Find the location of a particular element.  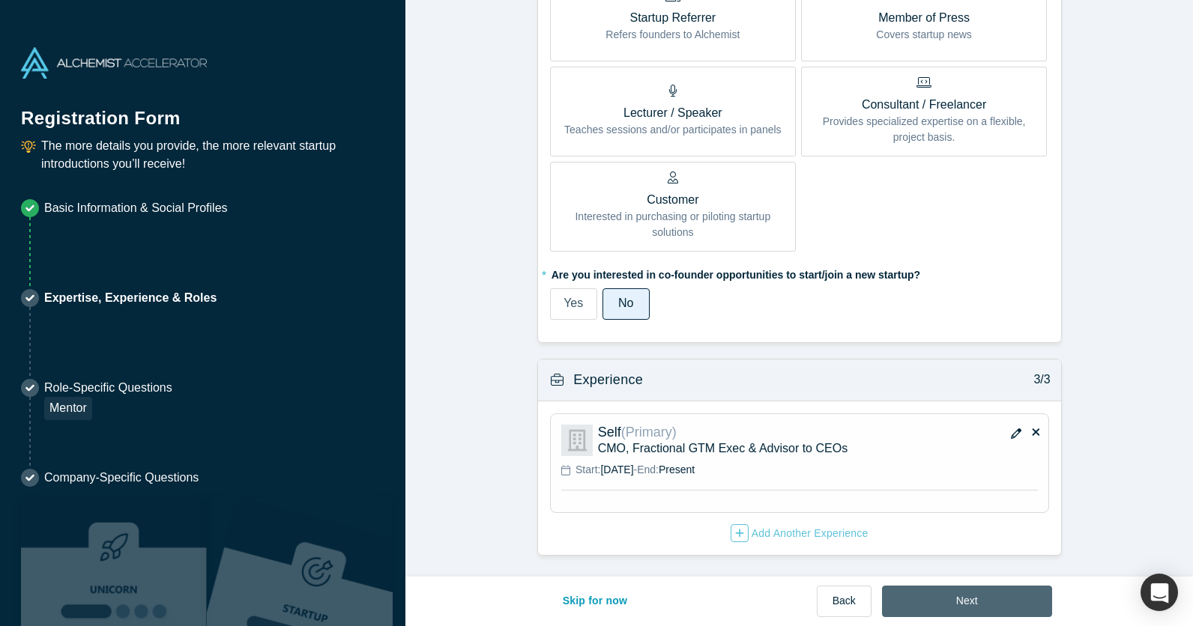

div: Mentor is located at coordinates (68, 408).